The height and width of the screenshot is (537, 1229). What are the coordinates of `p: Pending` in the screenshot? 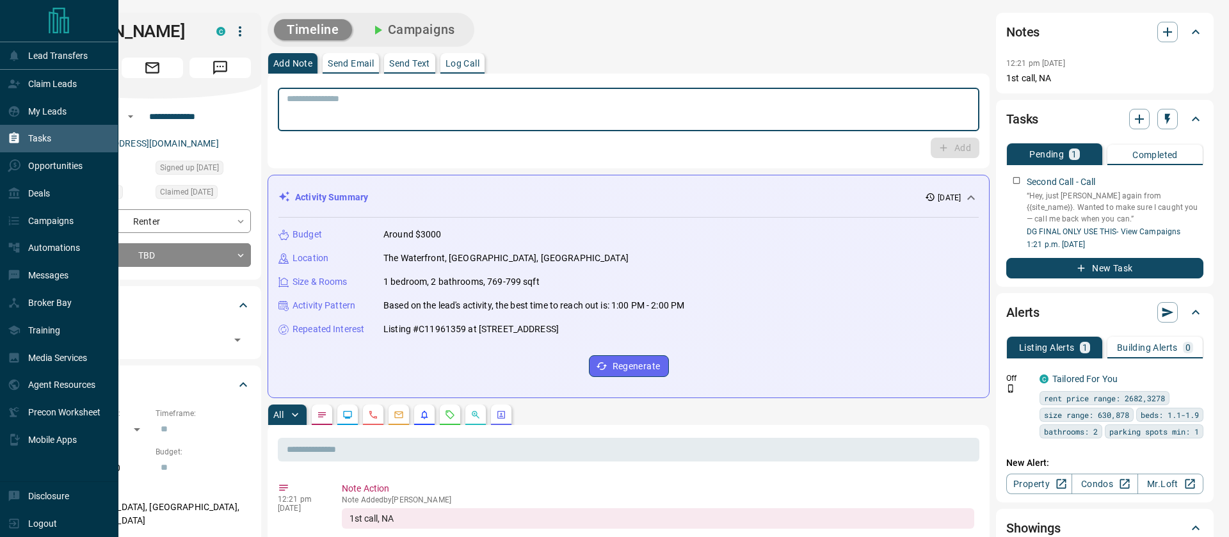 It's located at (1047, 154).